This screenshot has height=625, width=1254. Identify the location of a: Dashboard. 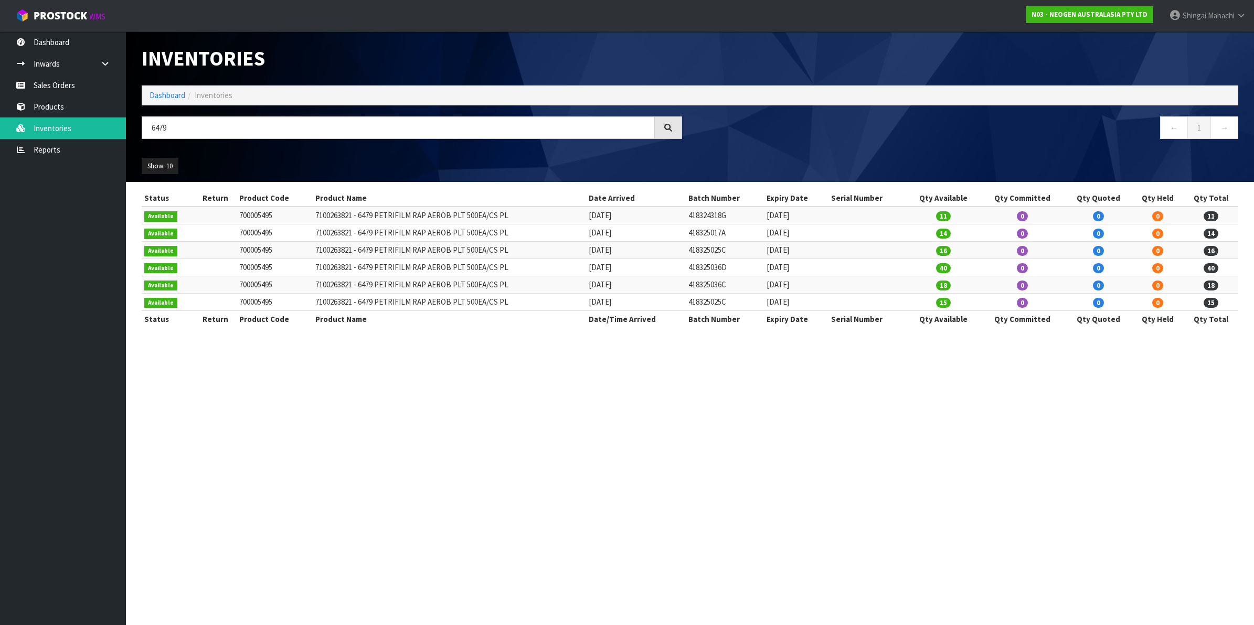
(167, 95).